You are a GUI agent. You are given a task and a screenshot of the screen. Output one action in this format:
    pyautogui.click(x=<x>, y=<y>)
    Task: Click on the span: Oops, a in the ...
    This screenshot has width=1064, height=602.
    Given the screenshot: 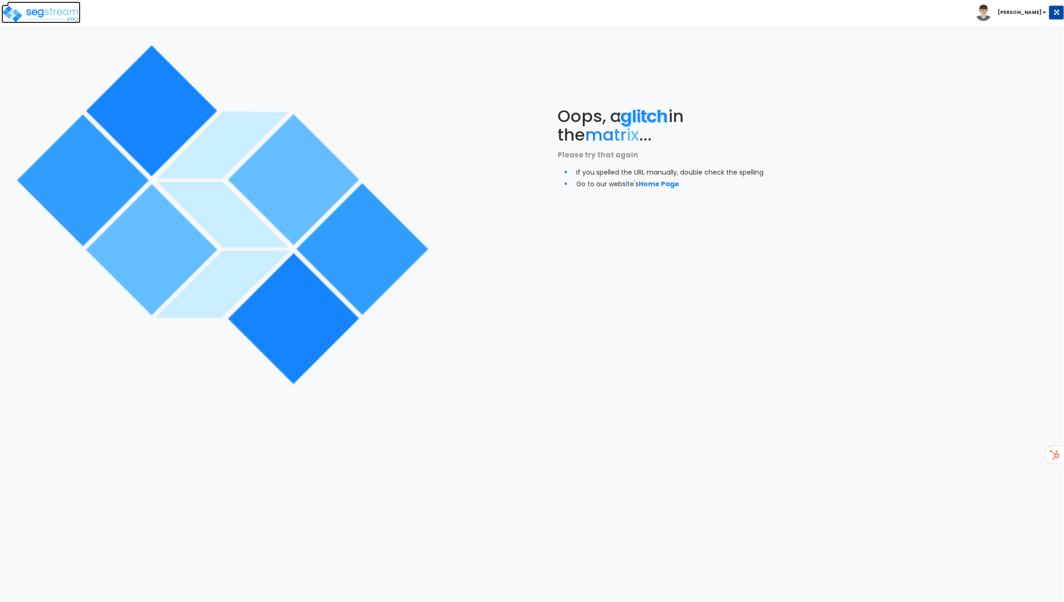 What is the action you would take?
    pyautogui.click(x=621, y=125)
    